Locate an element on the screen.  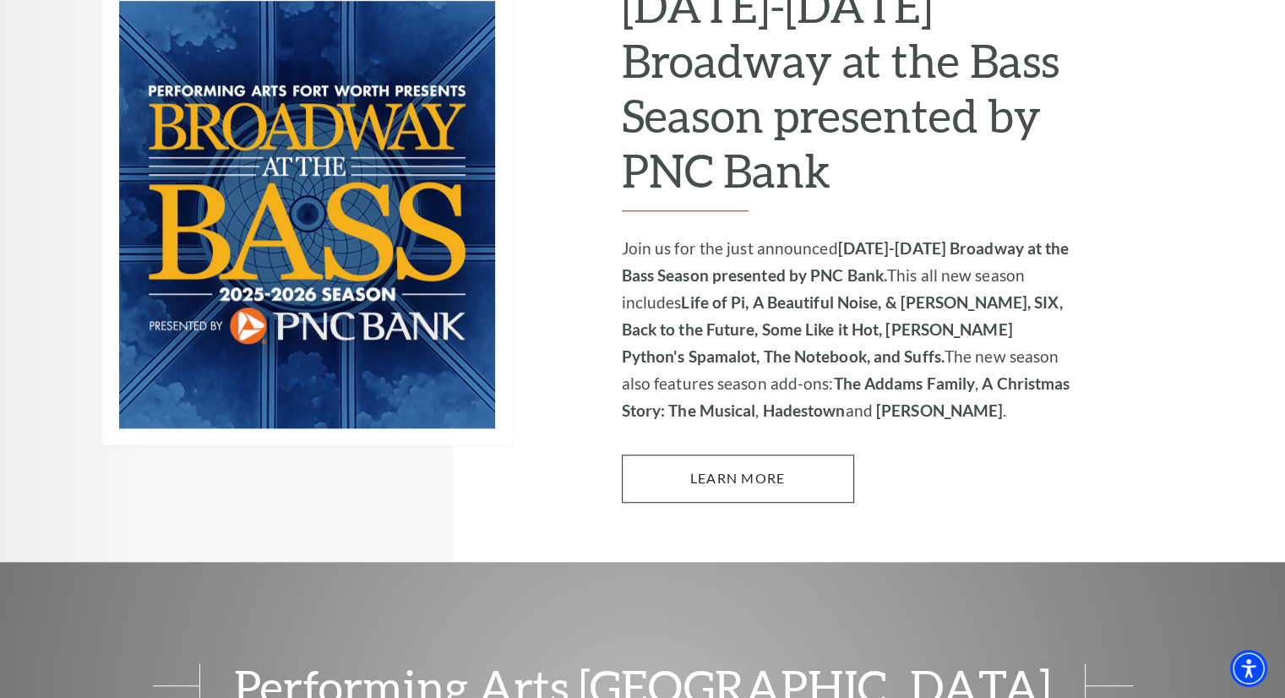
div: Accessibility Menu is located at coordinates (1249, 668).